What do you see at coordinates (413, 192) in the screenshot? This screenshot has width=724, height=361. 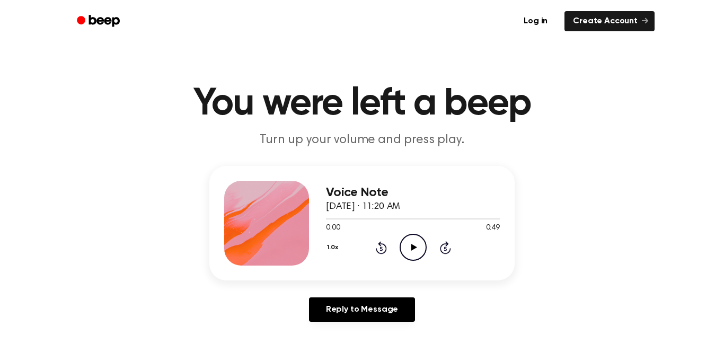 I see `h3: Voice Note` at bounding box center [413, 192].